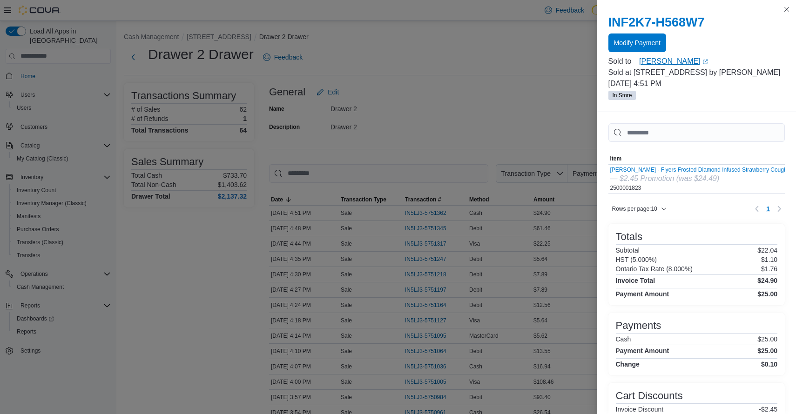 The image size is (796, 414). I want to click on h6: Cash, so click(623, 339).